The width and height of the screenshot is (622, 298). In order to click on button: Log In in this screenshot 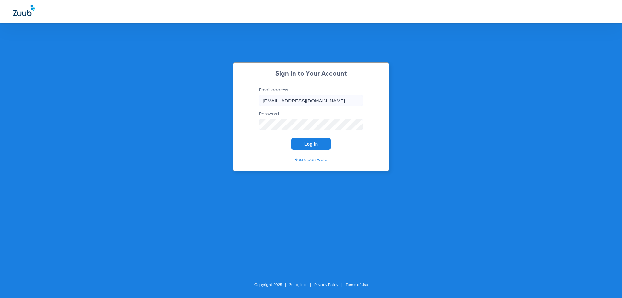, I will do `click(311, 144)`.